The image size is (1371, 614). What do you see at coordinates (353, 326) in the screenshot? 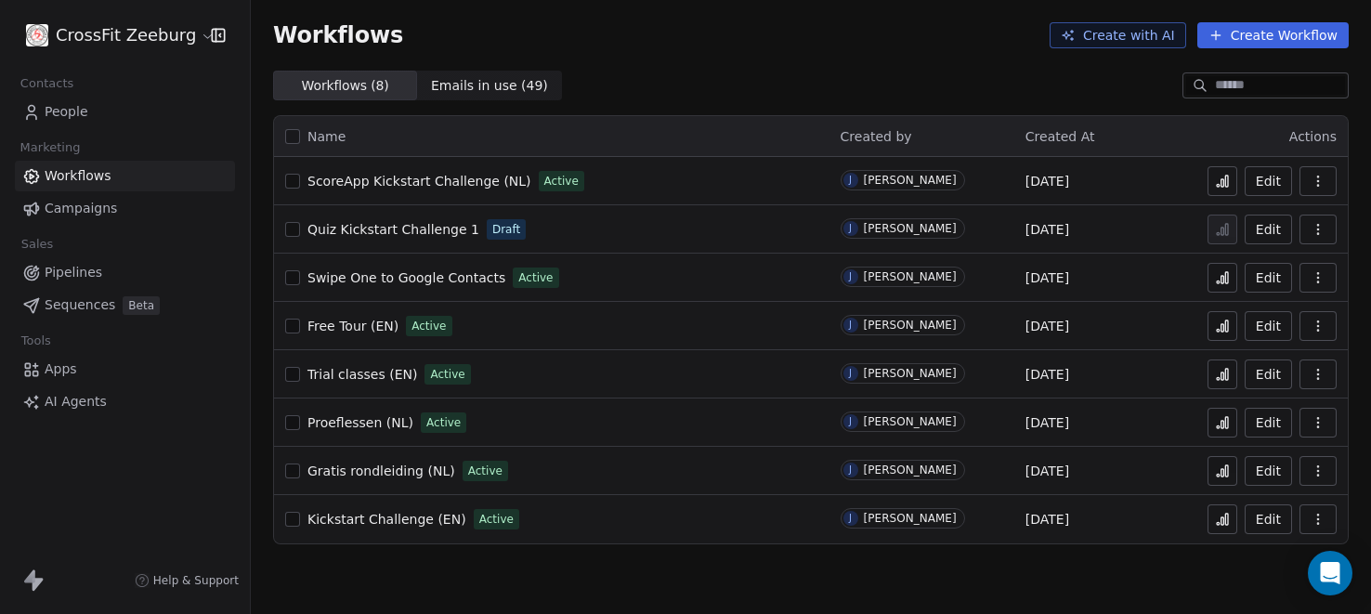
I see `a: Free Tour (EN)` at bounding box center [353, 326].